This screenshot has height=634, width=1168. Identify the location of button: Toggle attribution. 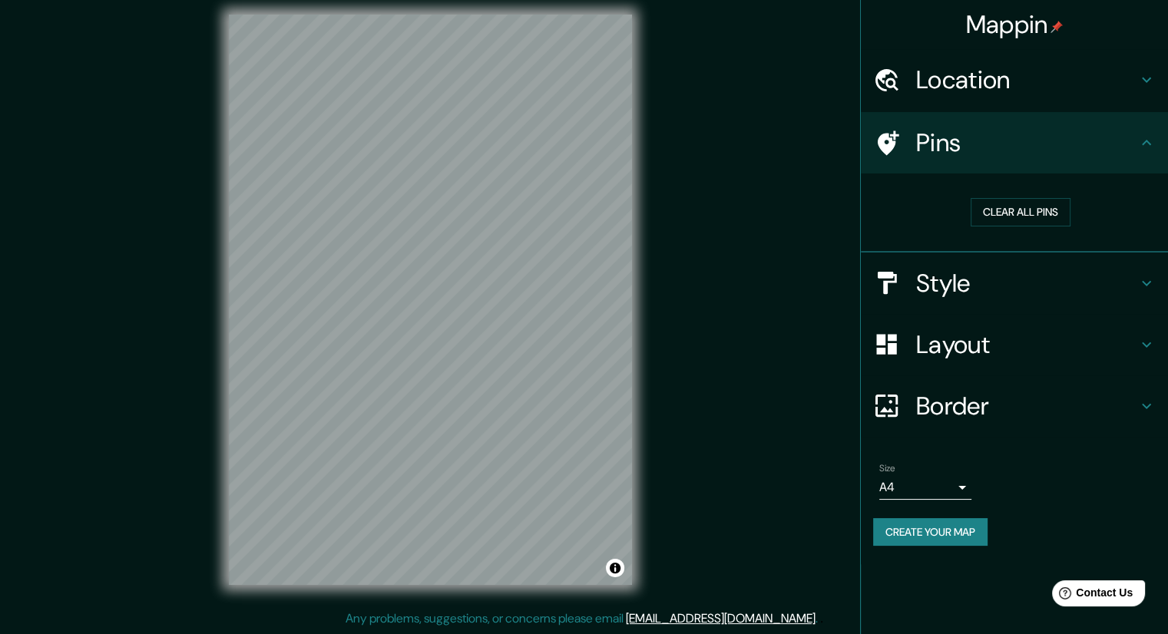
(615, 568).